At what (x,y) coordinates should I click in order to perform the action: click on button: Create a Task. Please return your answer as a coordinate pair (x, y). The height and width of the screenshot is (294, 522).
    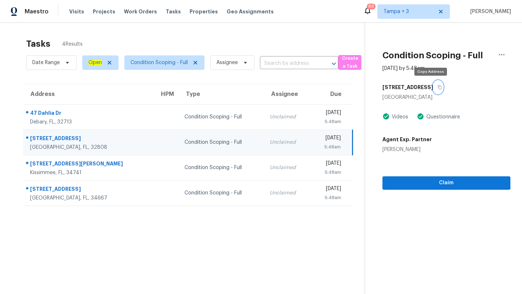
    Looking at the image, I should click on (350, 62).